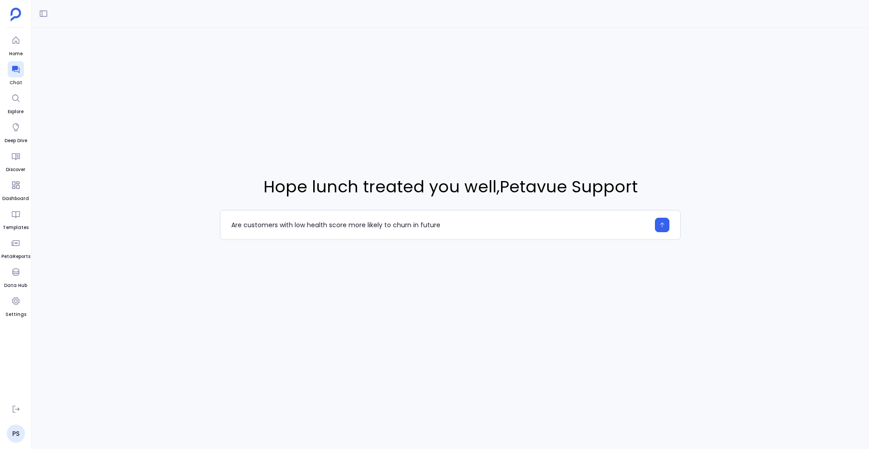 The image size is (869, 449). I want to click on a: Home, so click(16, 45).